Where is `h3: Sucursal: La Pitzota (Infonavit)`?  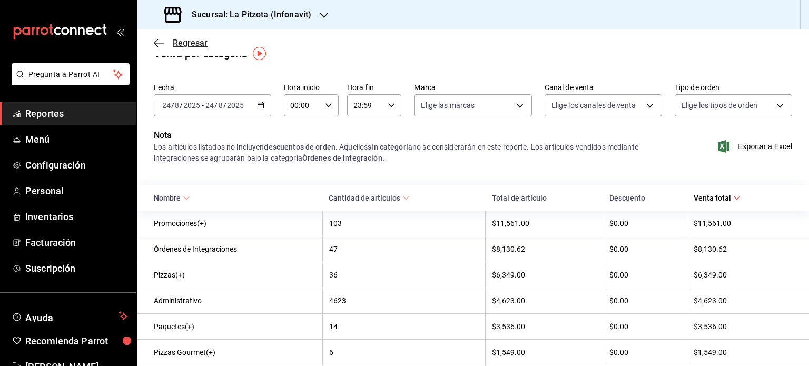 h3: Sucursal: La Pitzota (Infonavit) is located at coordinates (247, 15).